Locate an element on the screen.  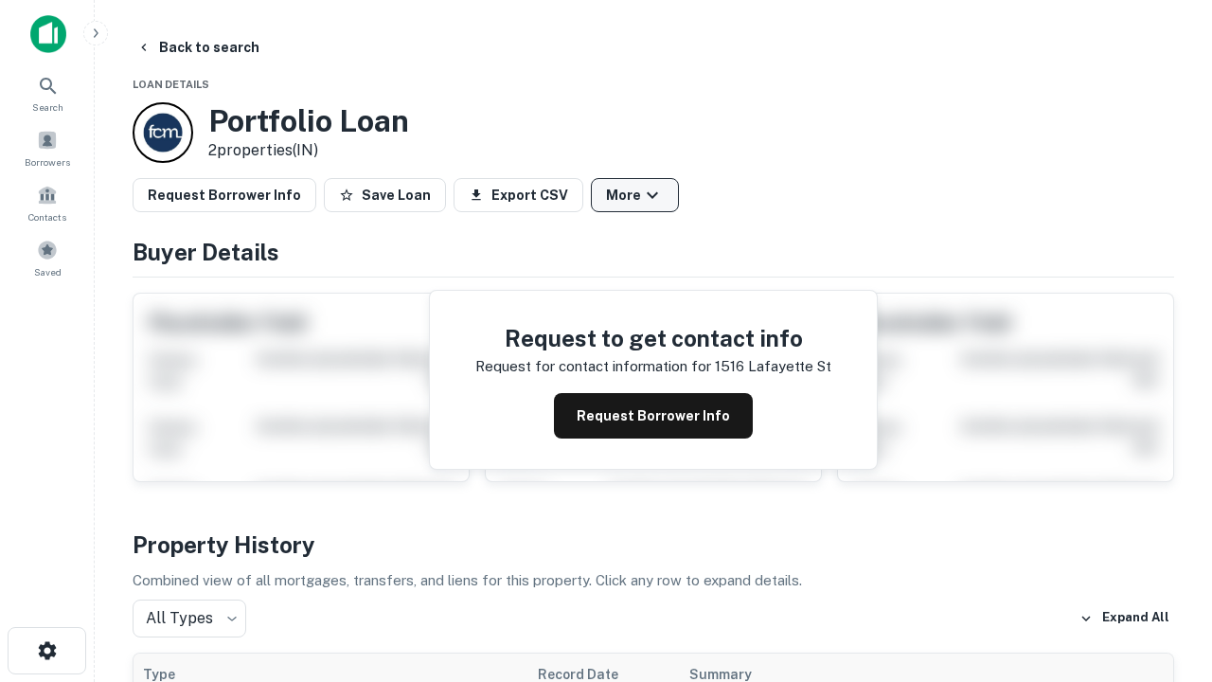
p: Request for contact information for is located at coordinates (593, 366).